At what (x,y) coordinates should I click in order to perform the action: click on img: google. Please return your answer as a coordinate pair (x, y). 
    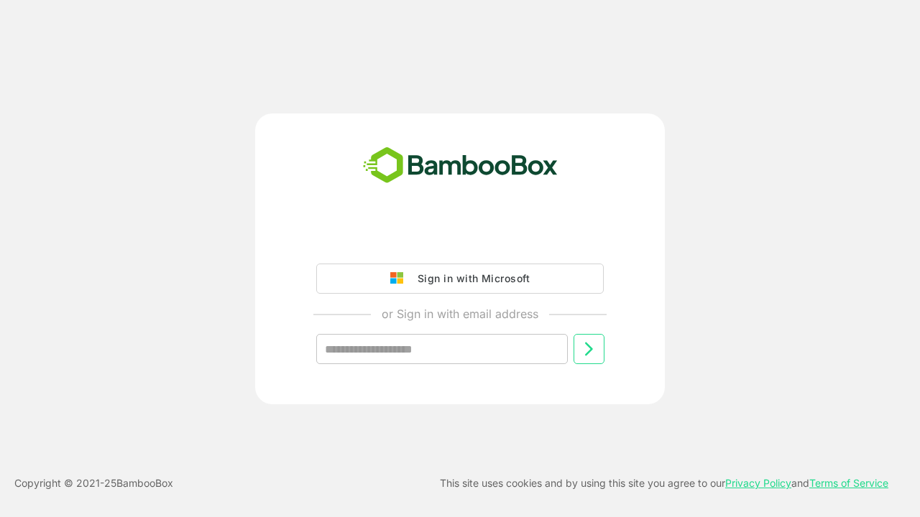
    Looking at the image, I should click on (400, 279).